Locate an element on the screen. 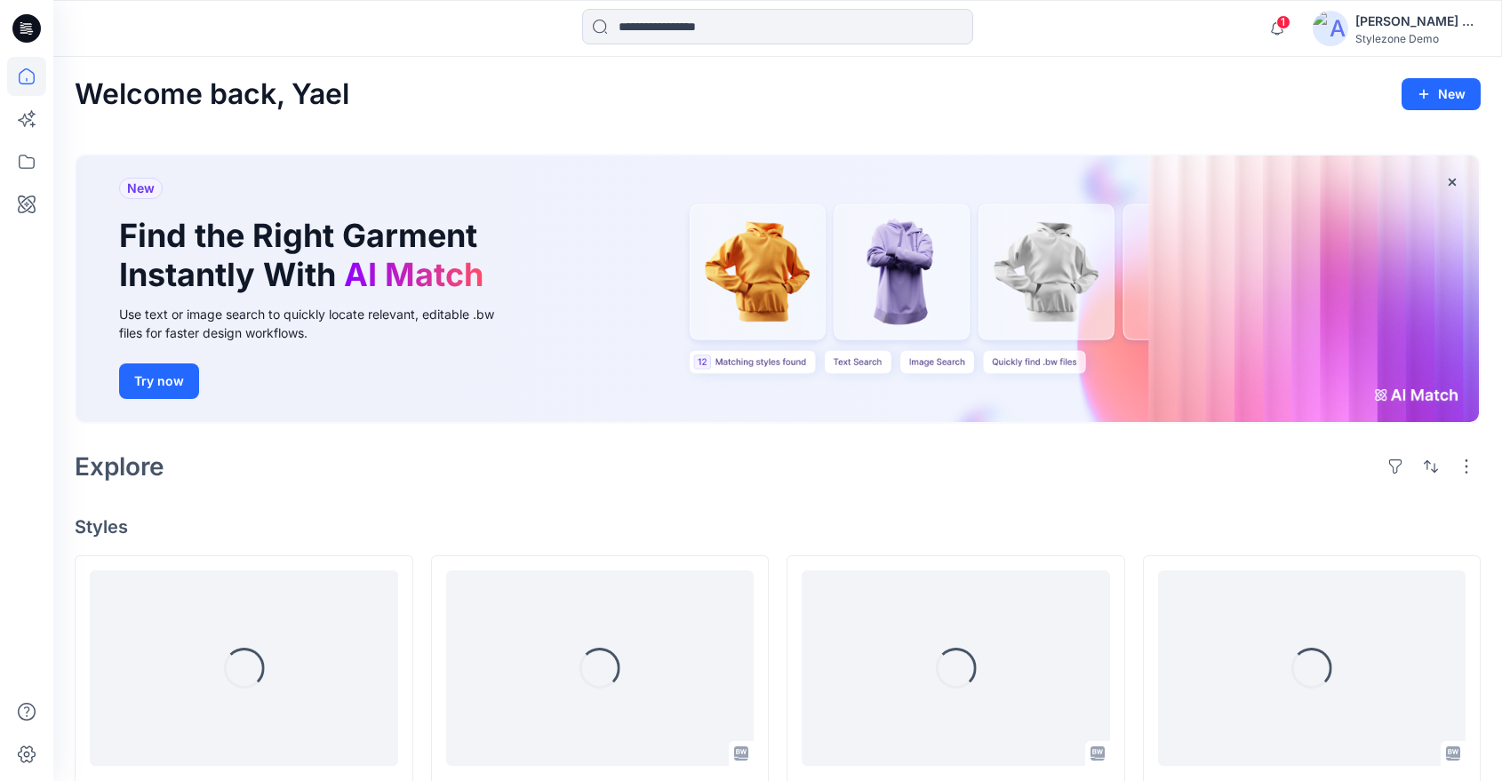 This screenshot has width=1502, height=781. span: AI Match is located at coordinates (413, 275).